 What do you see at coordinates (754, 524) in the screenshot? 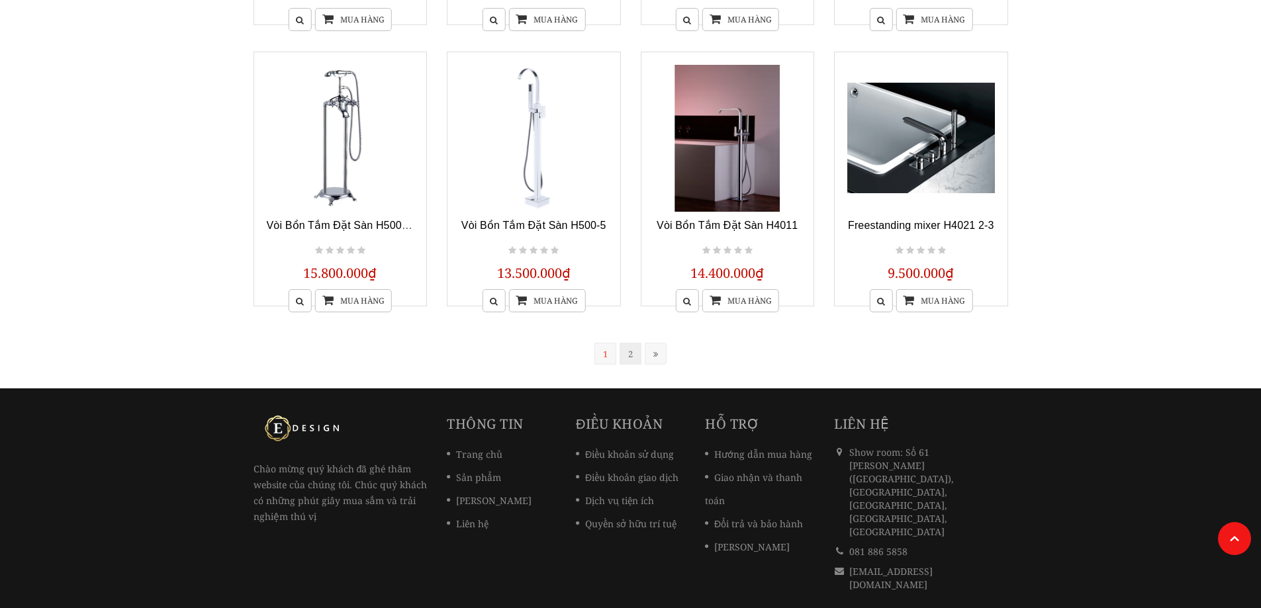
I see `a: Đổi trả và bảo hành` at bounding box center [754, 524].